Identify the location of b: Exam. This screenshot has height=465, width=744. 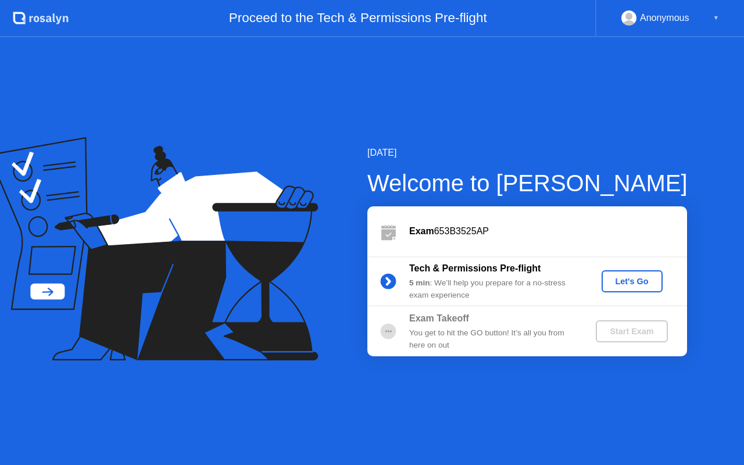
(422, 231).